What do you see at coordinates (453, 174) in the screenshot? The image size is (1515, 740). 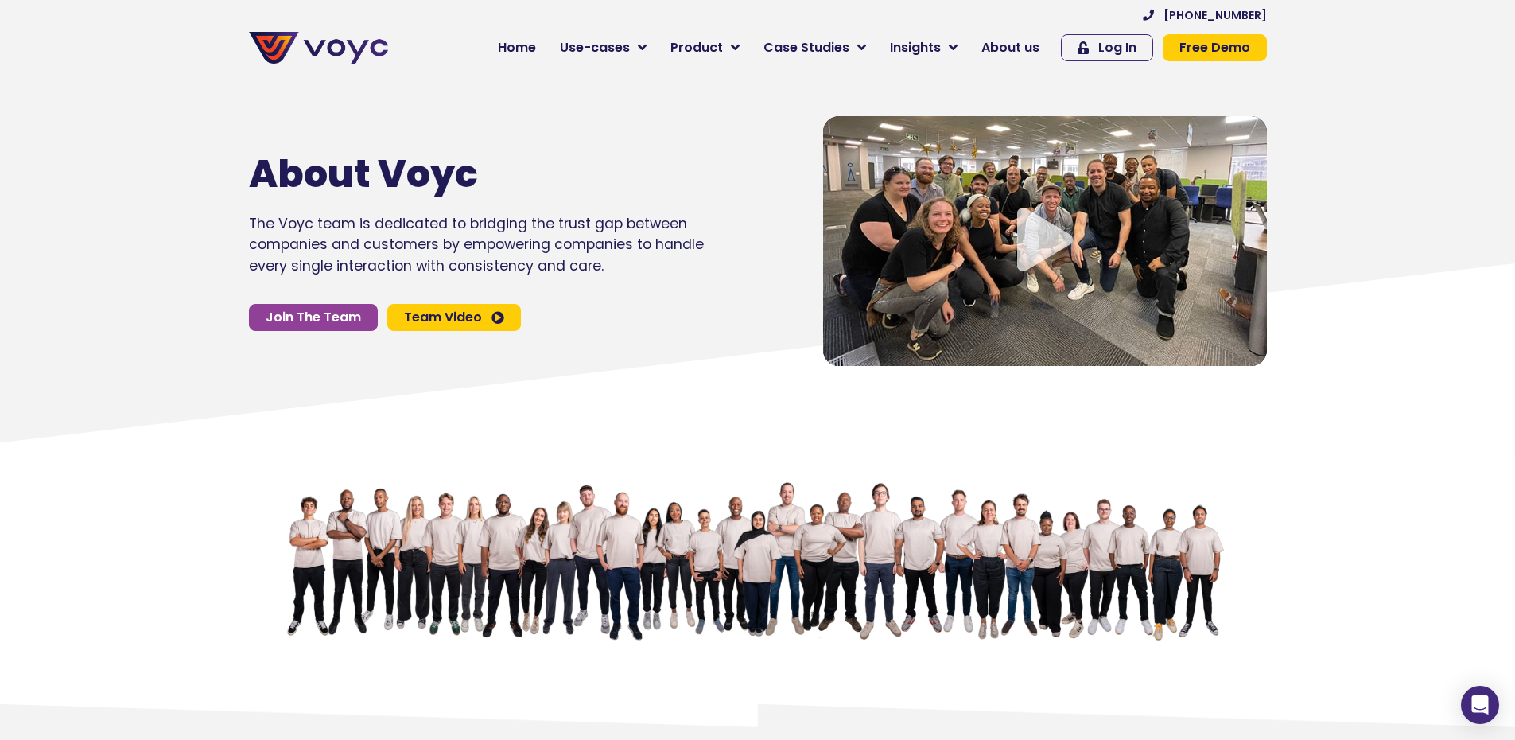 I see `h1: About Voyc` at bounding box center [453, 174].